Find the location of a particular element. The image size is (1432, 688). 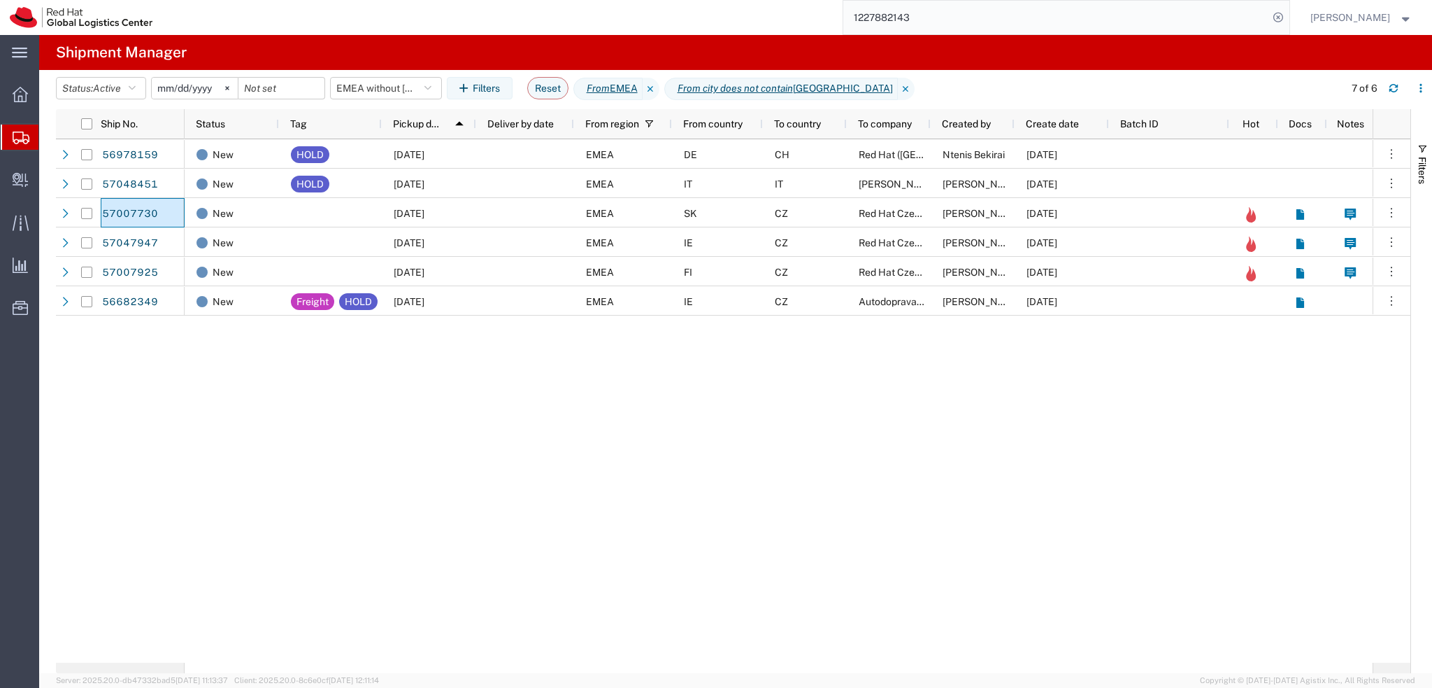

div: Freight is located at coordinates (313, 301).